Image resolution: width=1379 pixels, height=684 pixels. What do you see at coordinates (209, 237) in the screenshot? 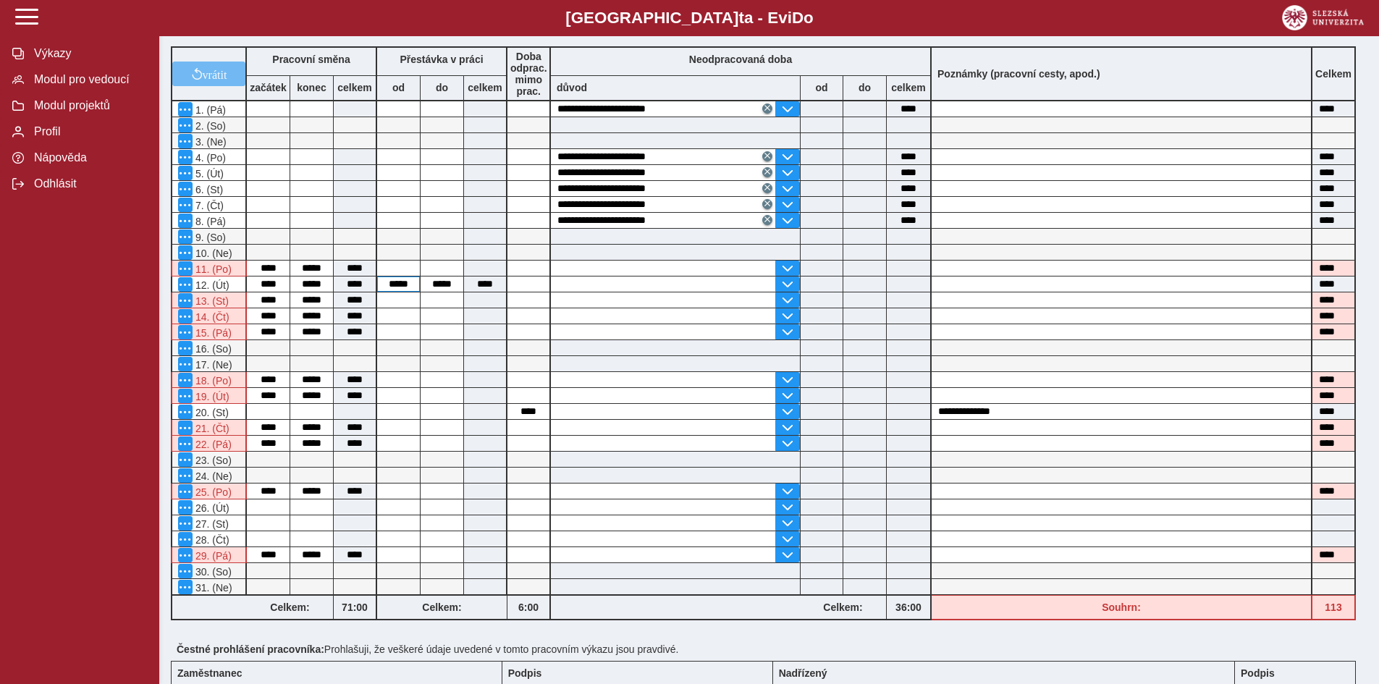
I see `span: 9. (So)` at bounding box center [209, 237].